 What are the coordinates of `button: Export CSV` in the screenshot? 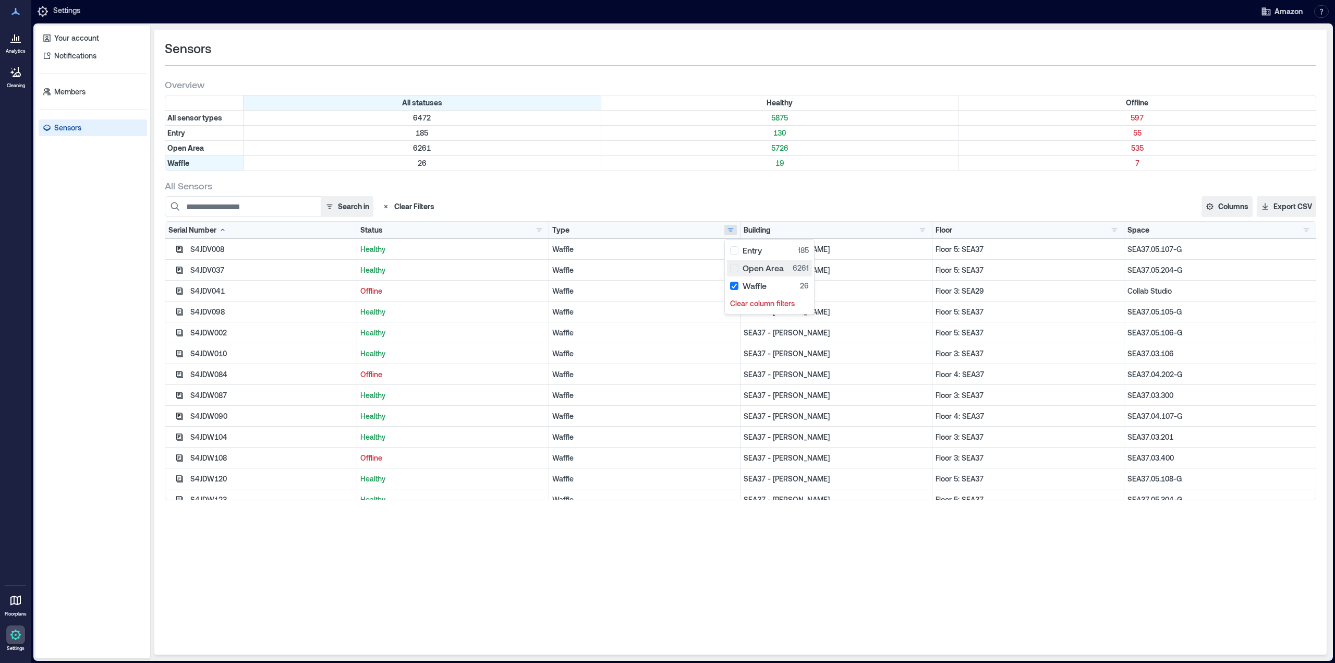 It's located at (1286, 207).